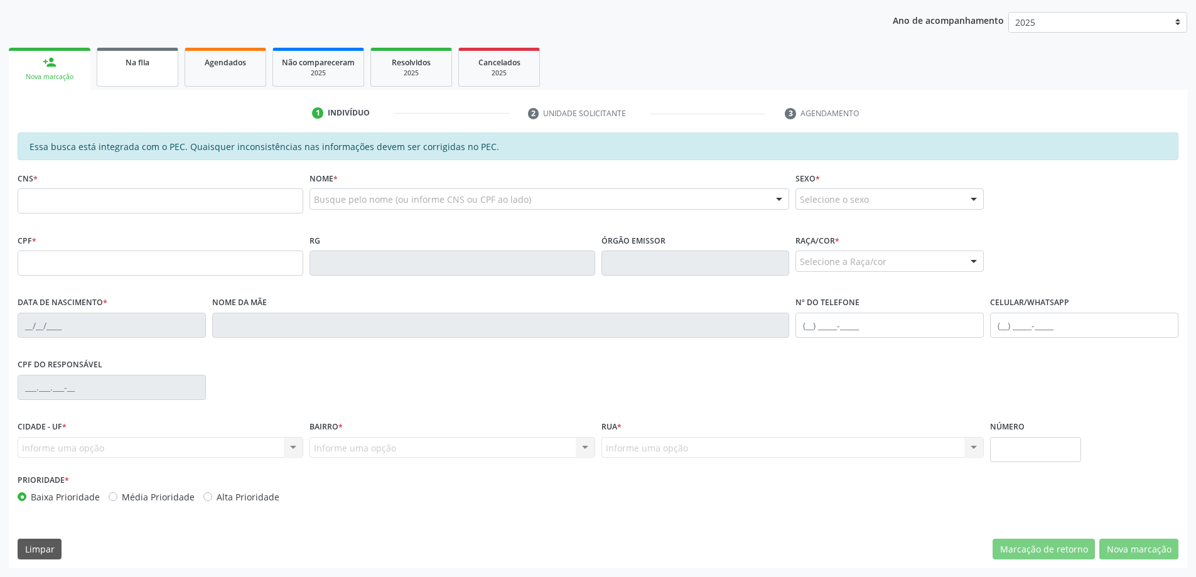  What do you see at coordinates (1007, 427) in the screenshot?
I see `label: Número` at bounding box center [1007, 427].